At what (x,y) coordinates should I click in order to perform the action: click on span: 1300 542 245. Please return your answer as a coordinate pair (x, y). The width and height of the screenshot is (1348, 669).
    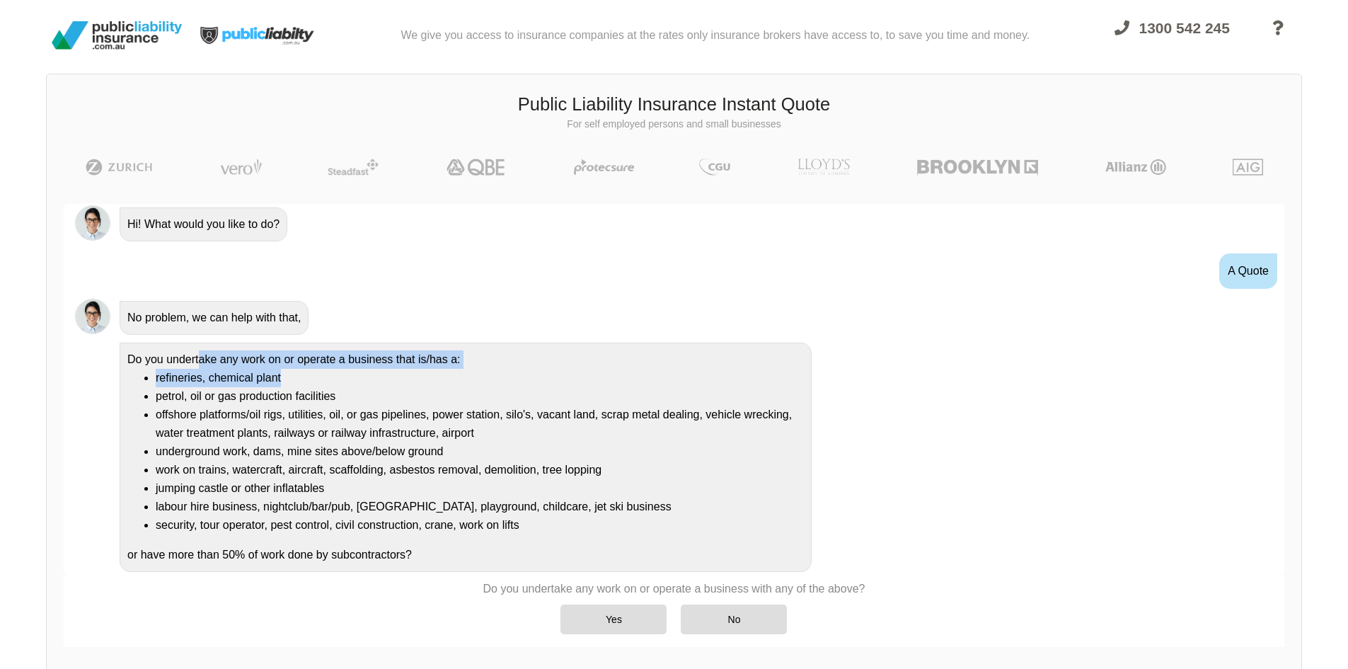
    Looking at the image, I should click on (1185, 28).